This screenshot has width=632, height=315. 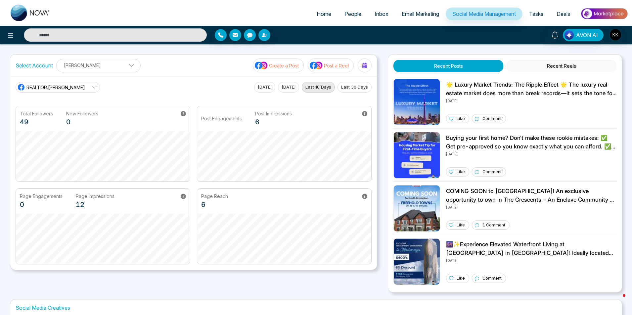 I want to click on p: New Followers, so click(x=82, y=113).